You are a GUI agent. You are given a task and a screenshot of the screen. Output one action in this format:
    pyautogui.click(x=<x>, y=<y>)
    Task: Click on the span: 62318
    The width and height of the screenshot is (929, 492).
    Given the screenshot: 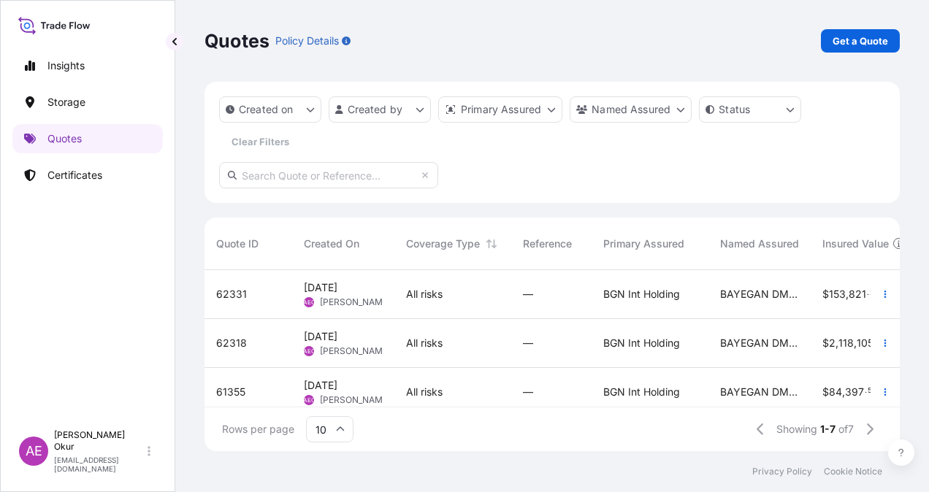 What is the action you would take?
    pyautogui.click(x=231, y=343)
    